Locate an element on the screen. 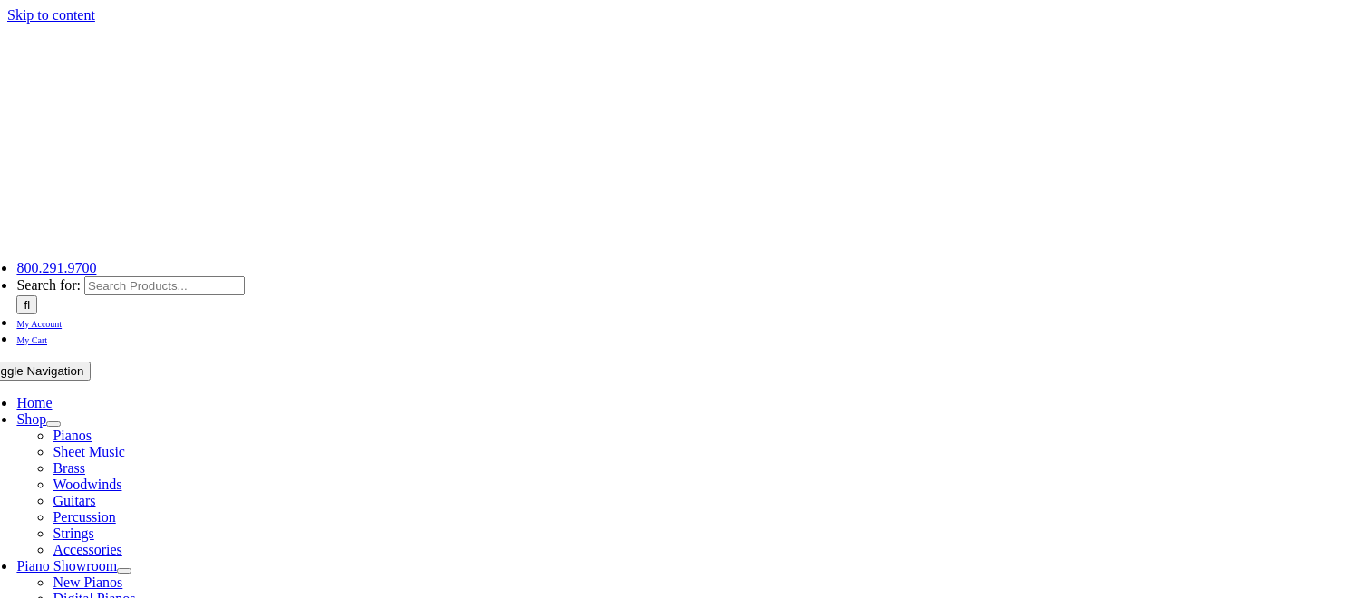  a: 800.291.9700 is located at coordinates (56, 267).